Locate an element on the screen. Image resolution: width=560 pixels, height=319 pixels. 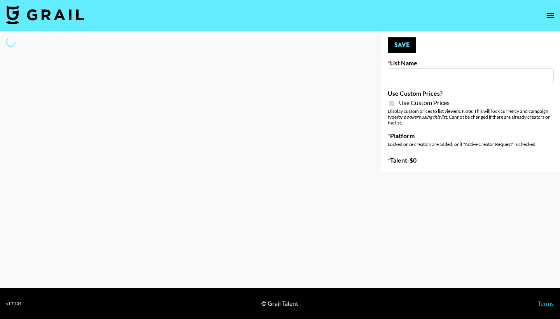
div: v 1.7.104 is located at coordinates (14, 303).